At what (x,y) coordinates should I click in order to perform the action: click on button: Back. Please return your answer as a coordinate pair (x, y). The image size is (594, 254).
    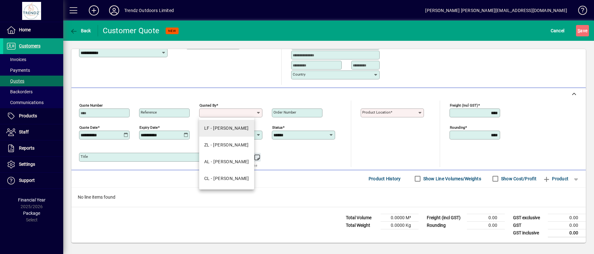
    Looking at the image, I should click on (80, 31).